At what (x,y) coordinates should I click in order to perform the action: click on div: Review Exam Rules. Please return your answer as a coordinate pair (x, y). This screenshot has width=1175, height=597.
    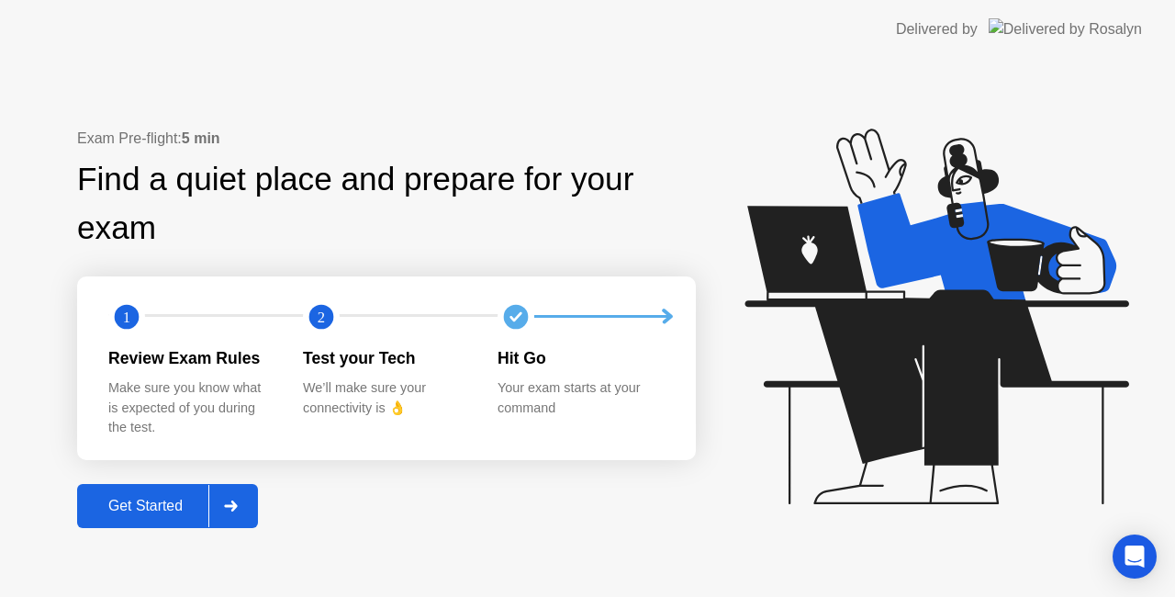
    Looking at the image, I should click on (191, 358).